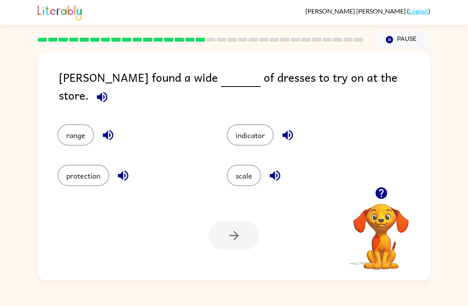  What do you see at coordinates (76, 135) in the screenshot?
I see `button: range` at bounding box center [76, 135].